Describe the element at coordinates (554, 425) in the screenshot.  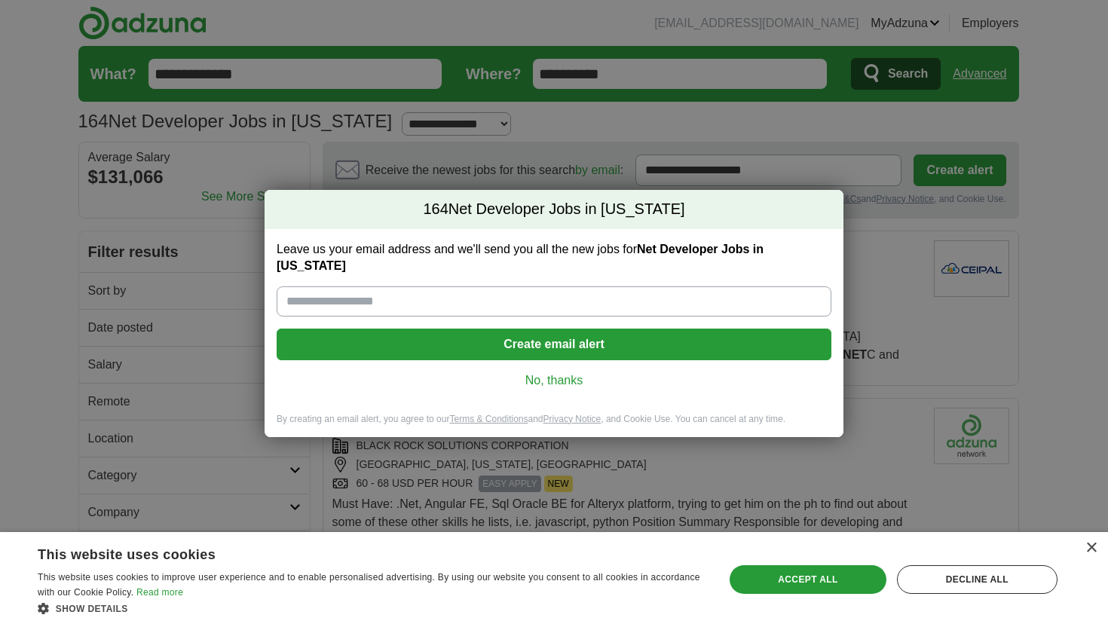
I see `div: By creating an email alert, you agree to our and , and Cookie Use. You can cancel at any time.` at that location.